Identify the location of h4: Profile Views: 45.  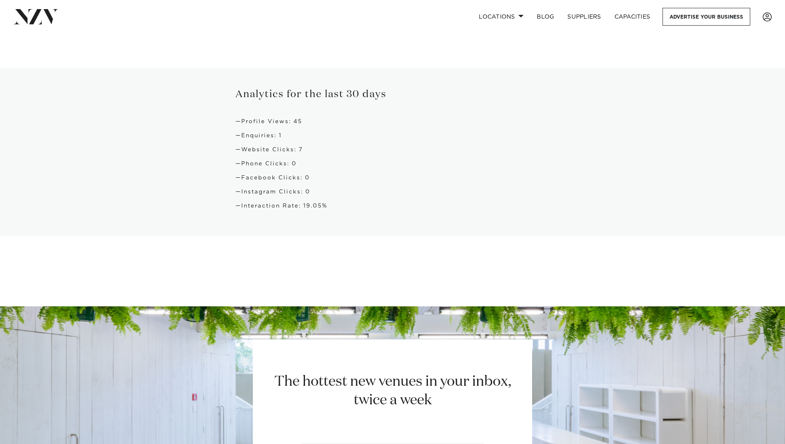
(392, 122).